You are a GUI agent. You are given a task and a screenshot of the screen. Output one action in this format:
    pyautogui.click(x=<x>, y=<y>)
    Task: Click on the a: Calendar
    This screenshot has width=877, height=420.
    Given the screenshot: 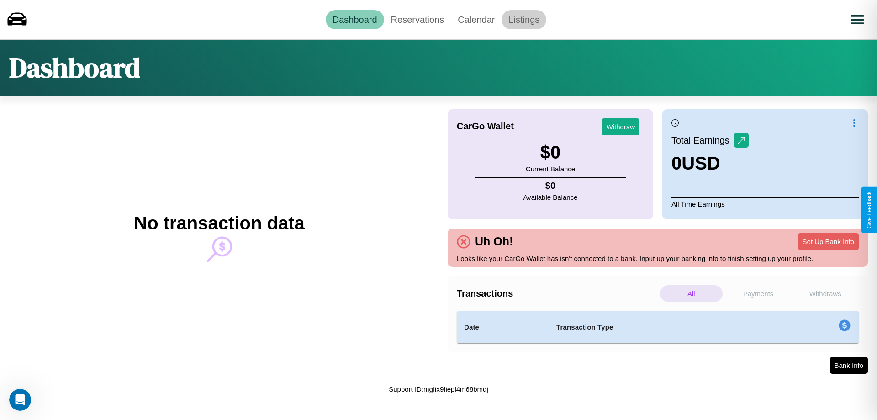 What is the action you would take?
    pyautogui.click(x=476, y=20)
    